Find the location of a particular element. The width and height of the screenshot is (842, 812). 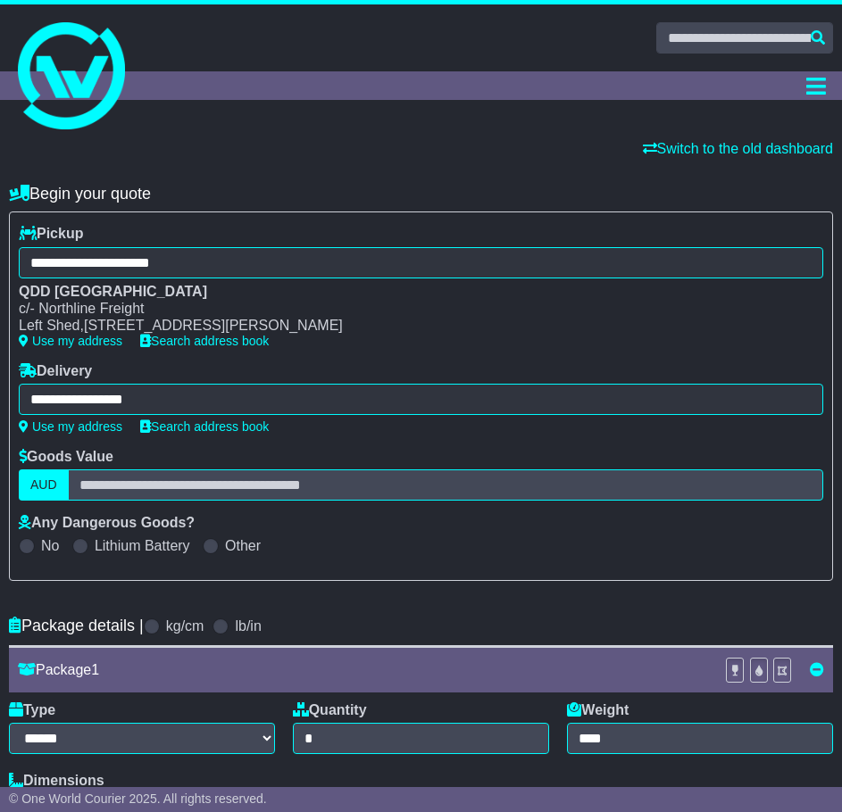

label: Goods Value is located at coordinates (66, 456).